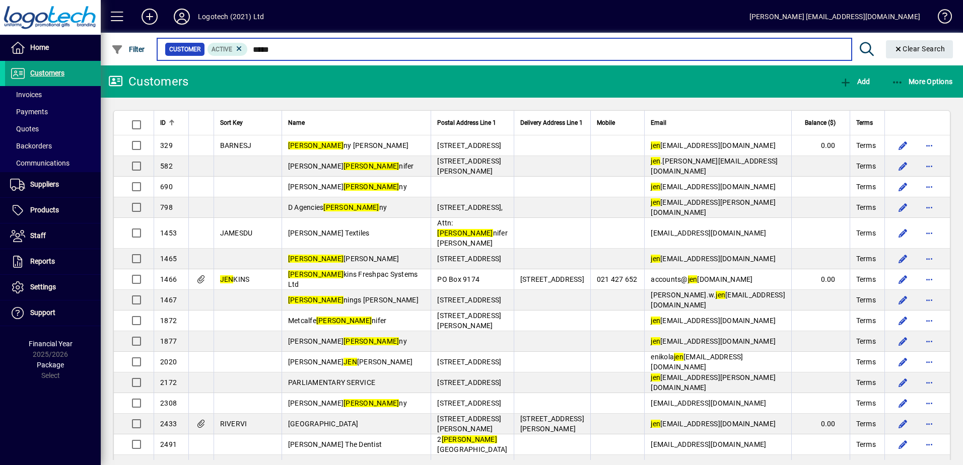 This screenshot has height=465, width=963. What do you see at coordinates (821, 280) in the screenshot?
I see `td: 0.00` at bounding box center [821, 280].